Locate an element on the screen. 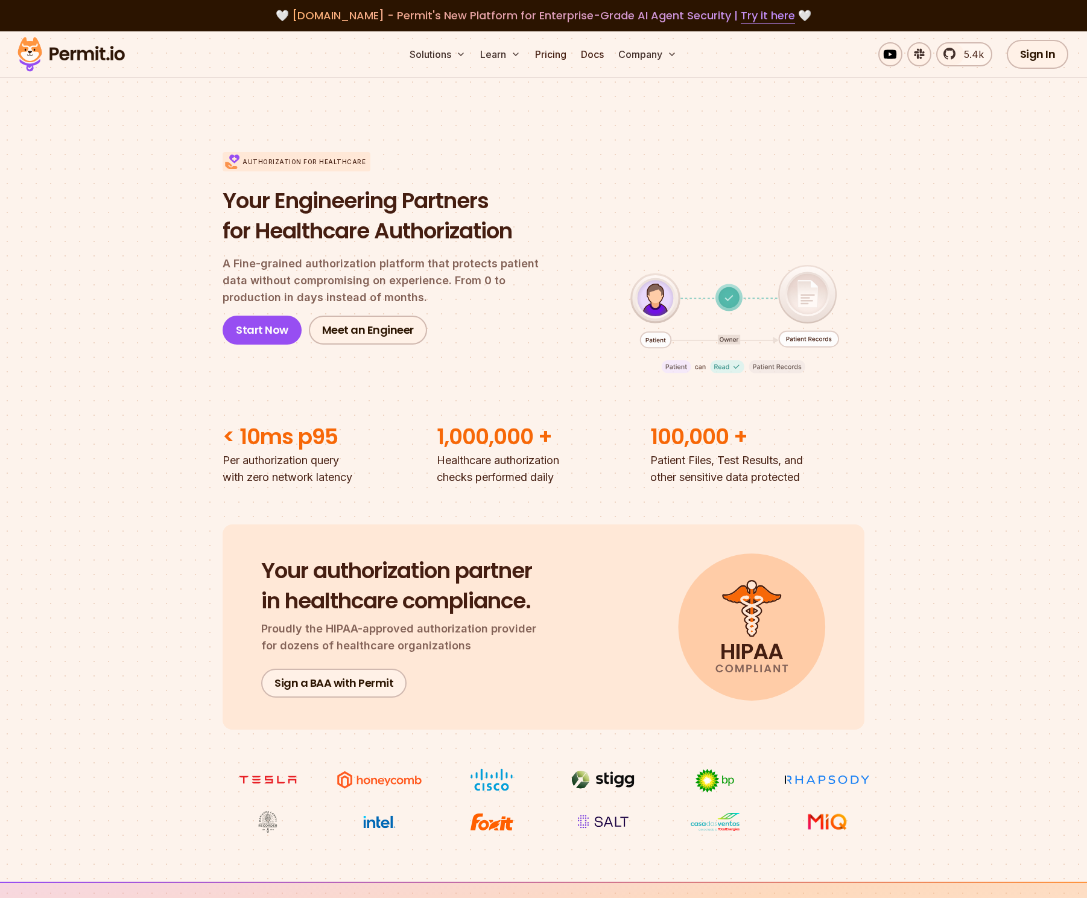 The height and width of the screenshot is (898, 1087). button: Solutions is located at coordinates (437, 54).